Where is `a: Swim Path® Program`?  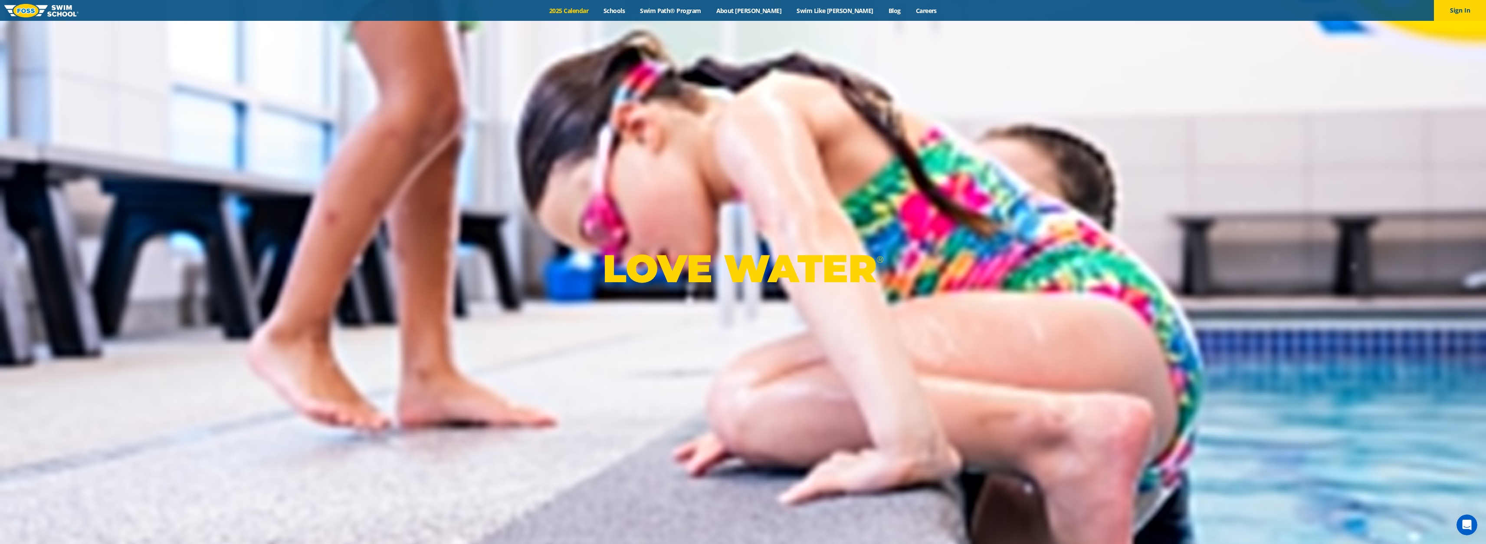 a: Swim Path® Program is located at coordinates (670, 10).